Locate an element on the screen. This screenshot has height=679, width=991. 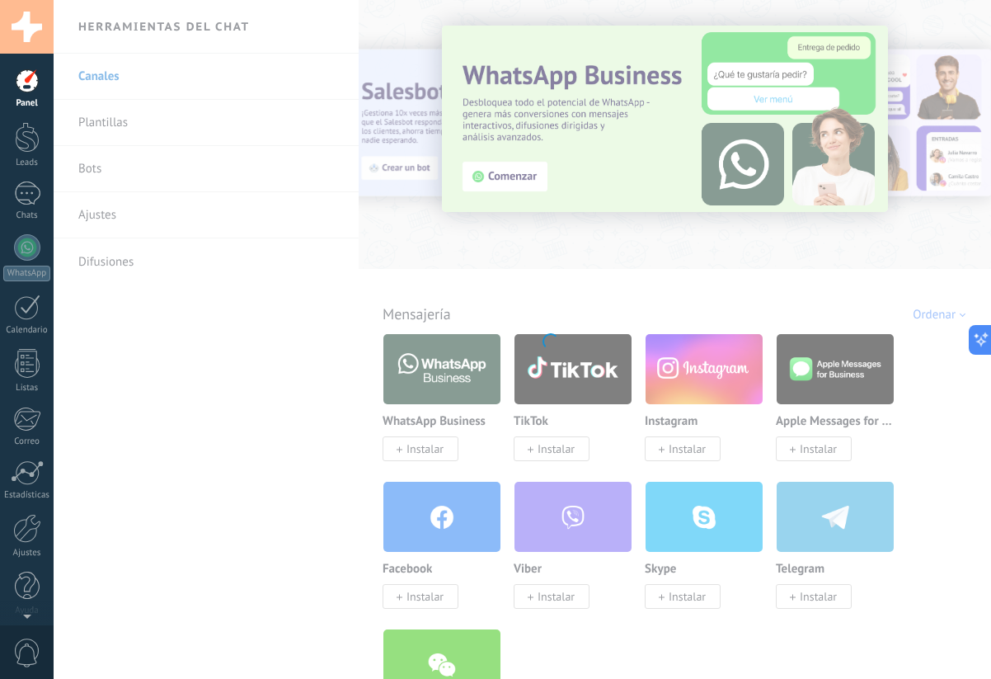
div: Panel is located at coordinates (27, 103).